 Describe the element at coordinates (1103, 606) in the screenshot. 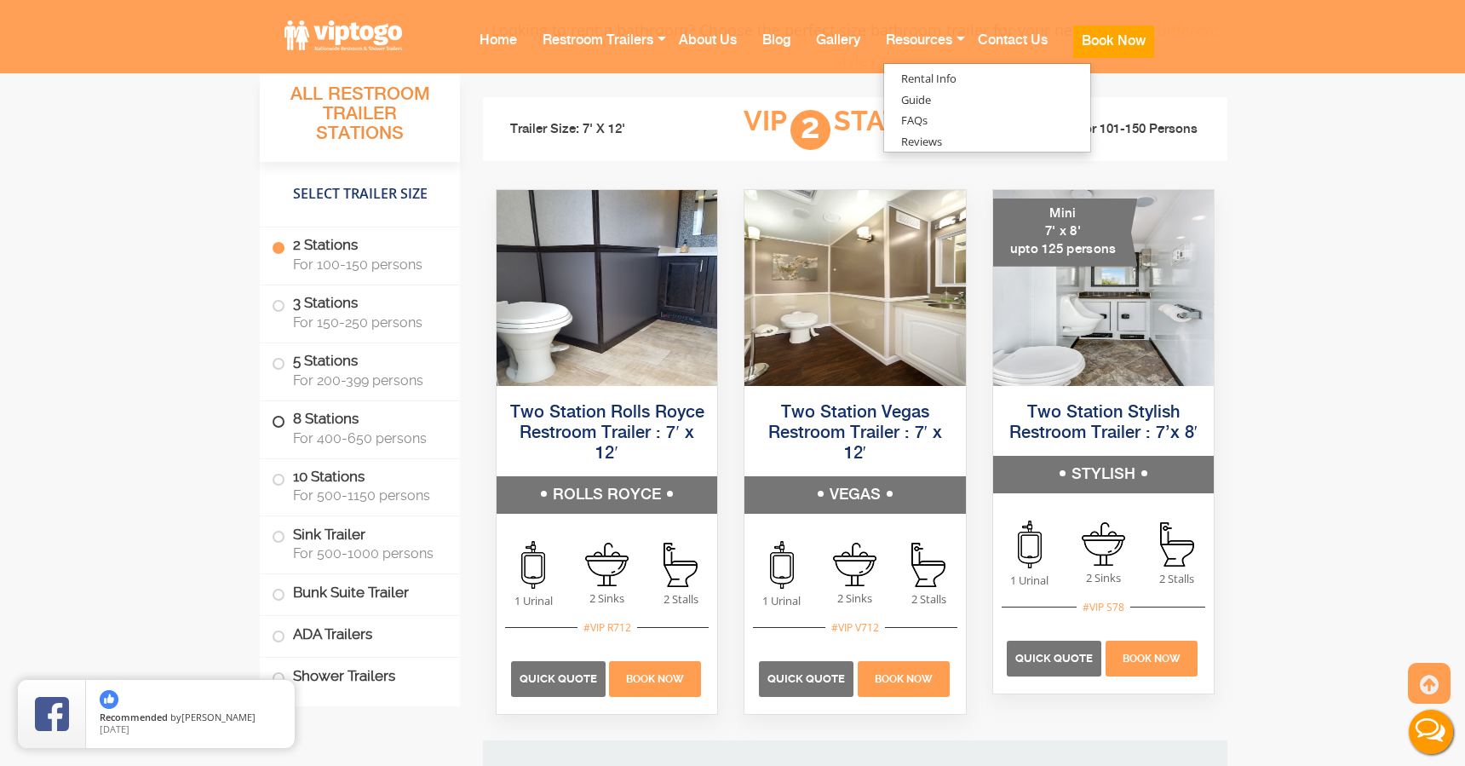

I see `div: #VIP S78` at that location.